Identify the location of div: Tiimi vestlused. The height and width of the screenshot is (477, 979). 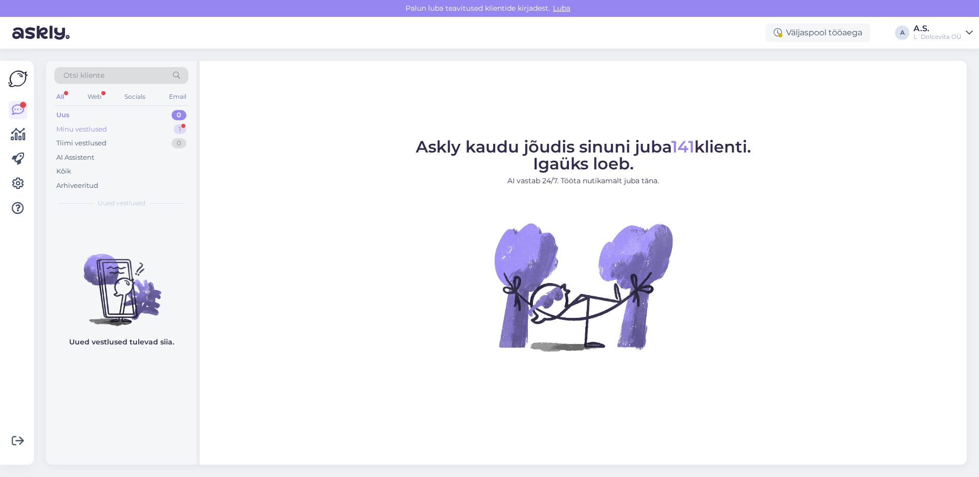
(81, 143).